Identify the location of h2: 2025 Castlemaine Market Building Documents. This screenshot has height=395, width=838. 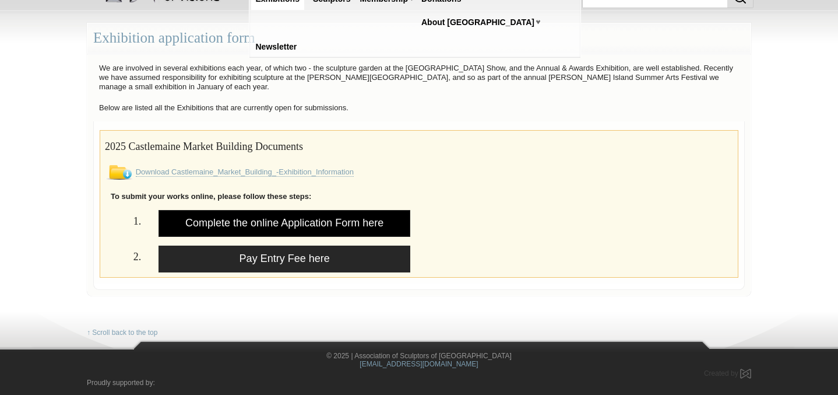
(419, 145).